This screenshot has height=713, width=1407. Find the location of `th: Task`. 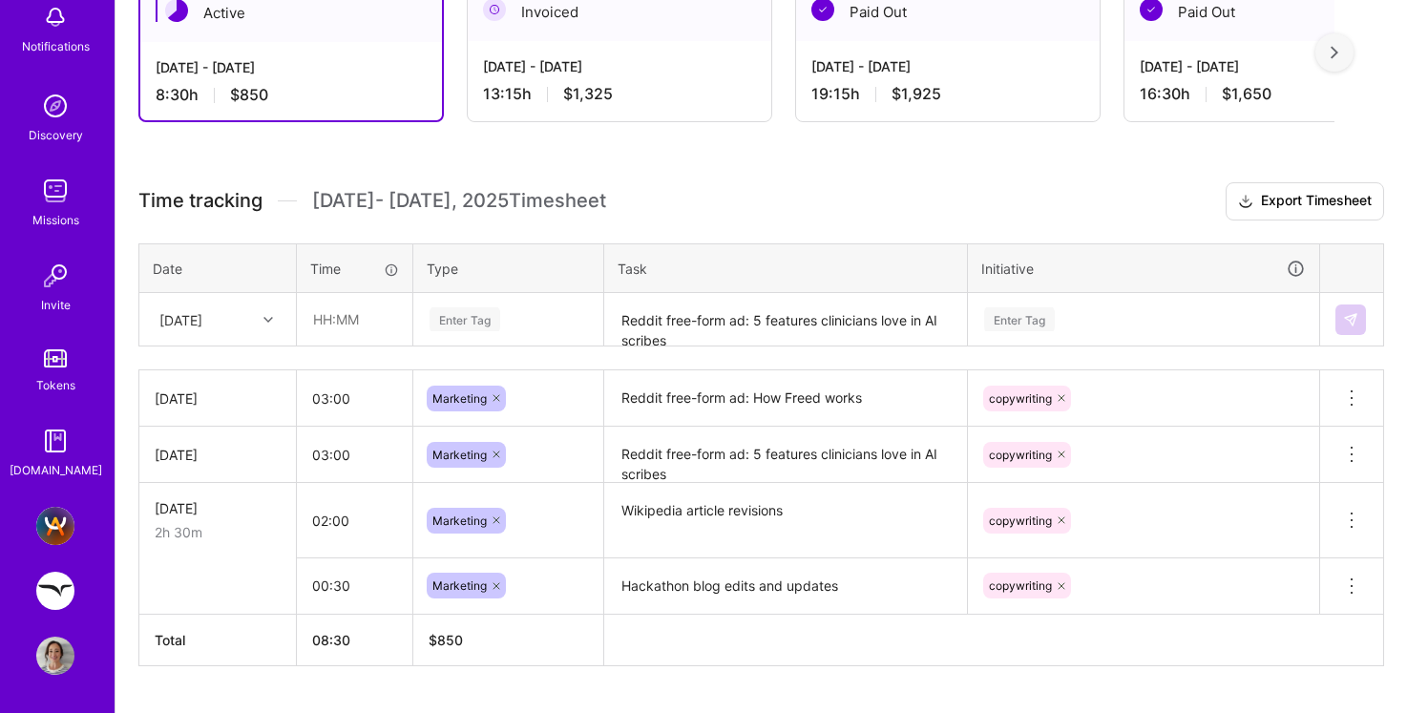

th: Task is located at coordinates (786, 268).